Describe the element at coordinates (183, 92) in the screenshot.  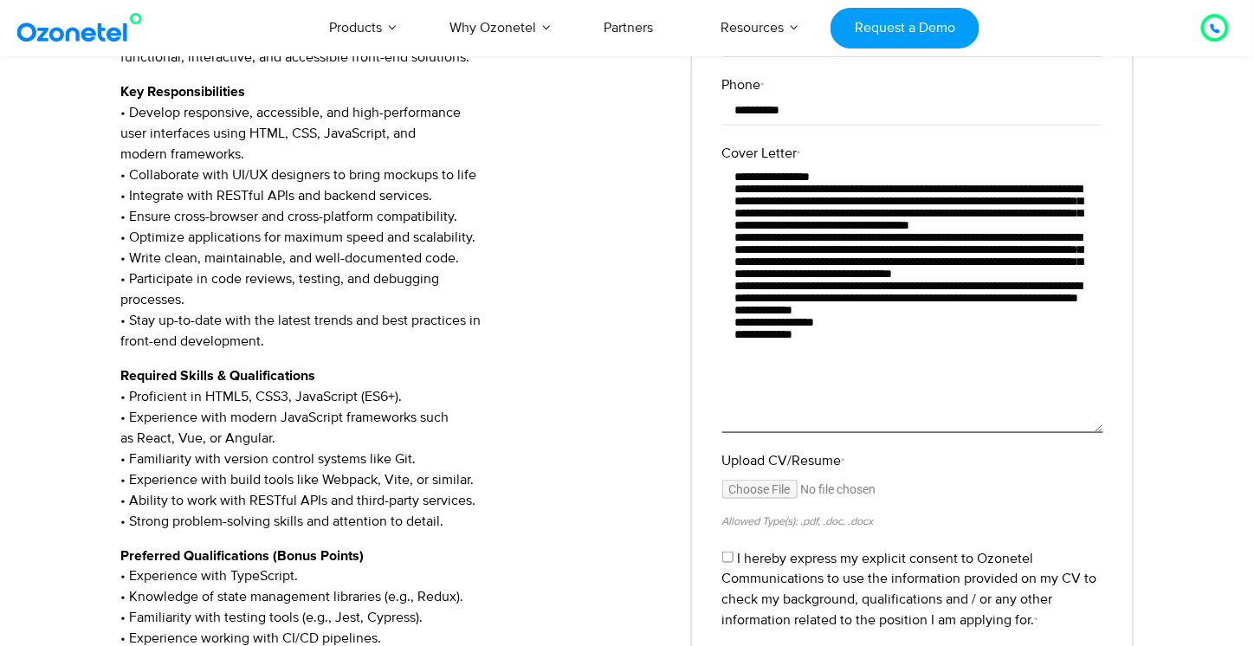
I see `strong: Key Responsibilities` at that location.